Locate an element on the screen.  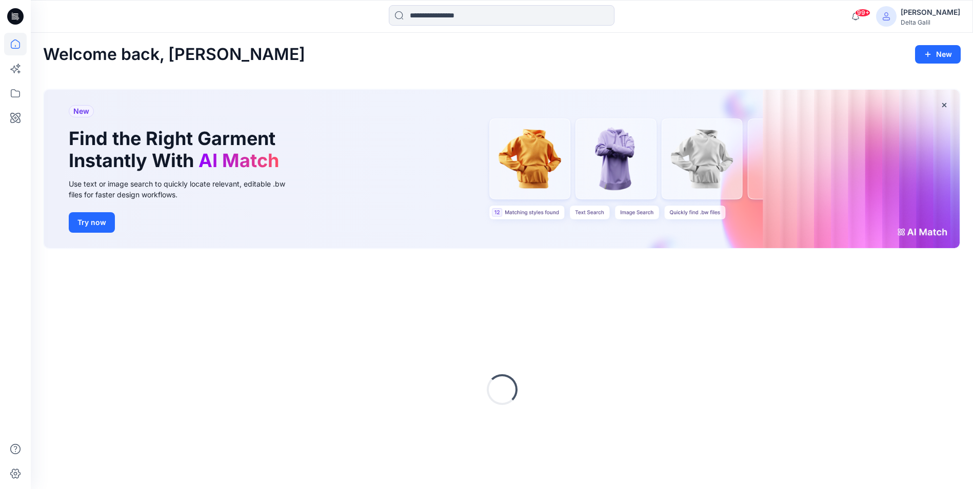
span: 99+ is located at coordinates (863, 13).